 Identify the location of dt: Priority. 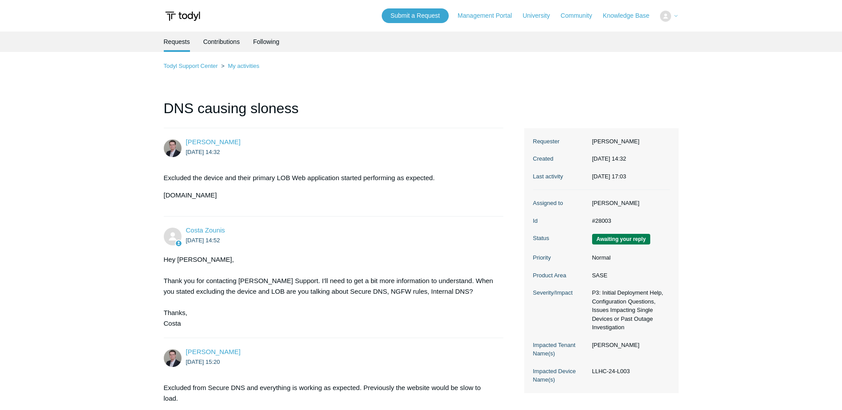
(560, 258).